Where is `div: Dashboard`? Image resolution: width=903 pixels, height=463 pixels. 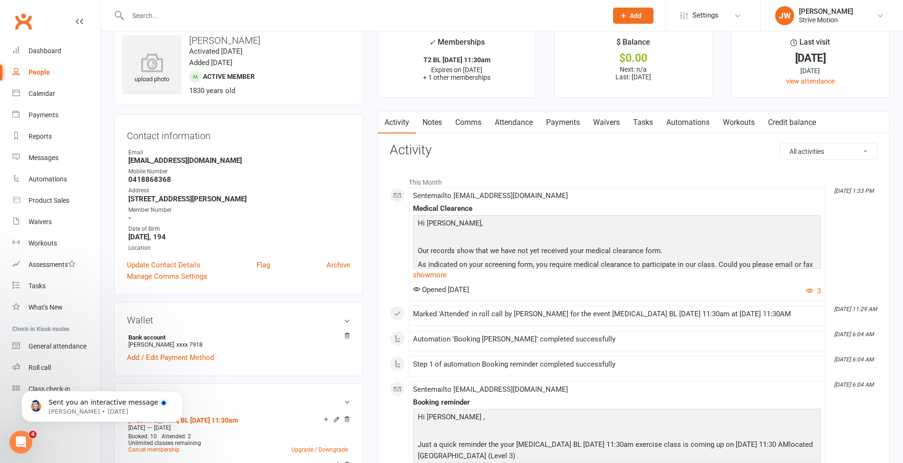
div: Dashboard is located at coordinates (45, 51).